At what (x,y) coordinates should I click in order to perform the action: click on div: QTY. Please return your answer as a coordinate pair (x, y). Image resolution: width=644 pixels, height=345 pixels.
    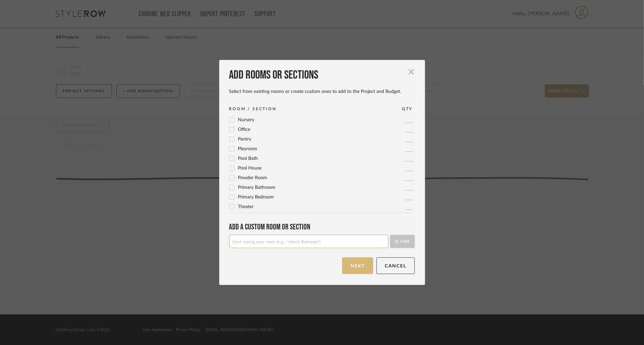
    Looking at the image, I should click on (407, 109).